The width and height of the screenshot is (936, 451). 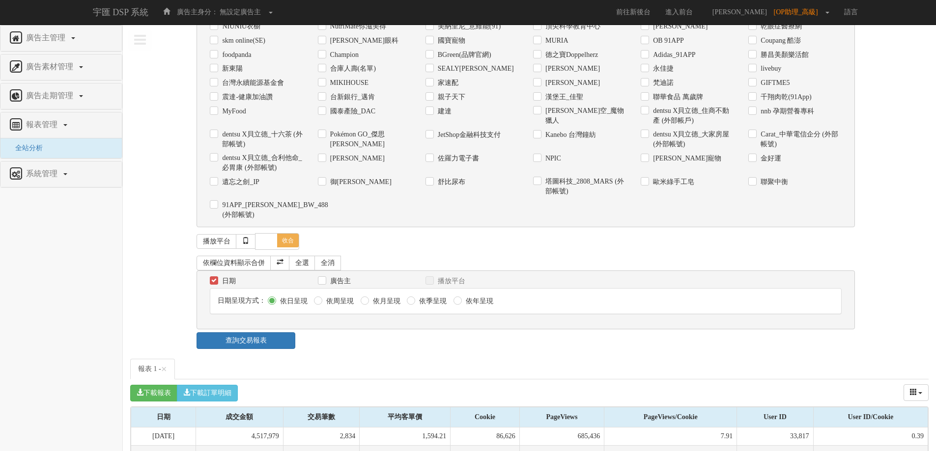 What do you see at coordinates (431, 302) in the screenshot?
I see `label: 依季呈現` at bounding box center [431, 302].